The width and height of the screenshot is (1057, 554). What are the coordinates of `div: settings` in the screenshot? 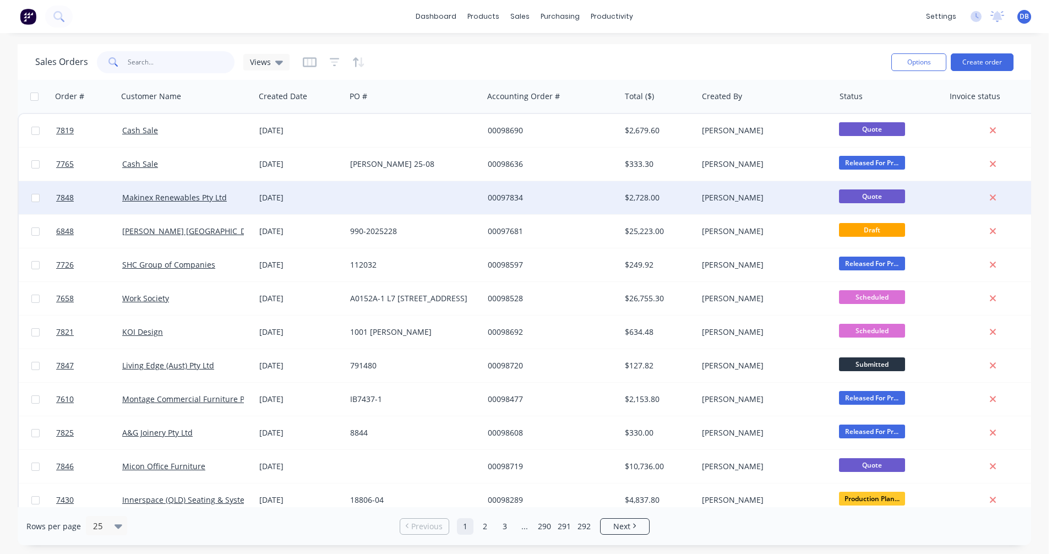 It's located at (941, 17).